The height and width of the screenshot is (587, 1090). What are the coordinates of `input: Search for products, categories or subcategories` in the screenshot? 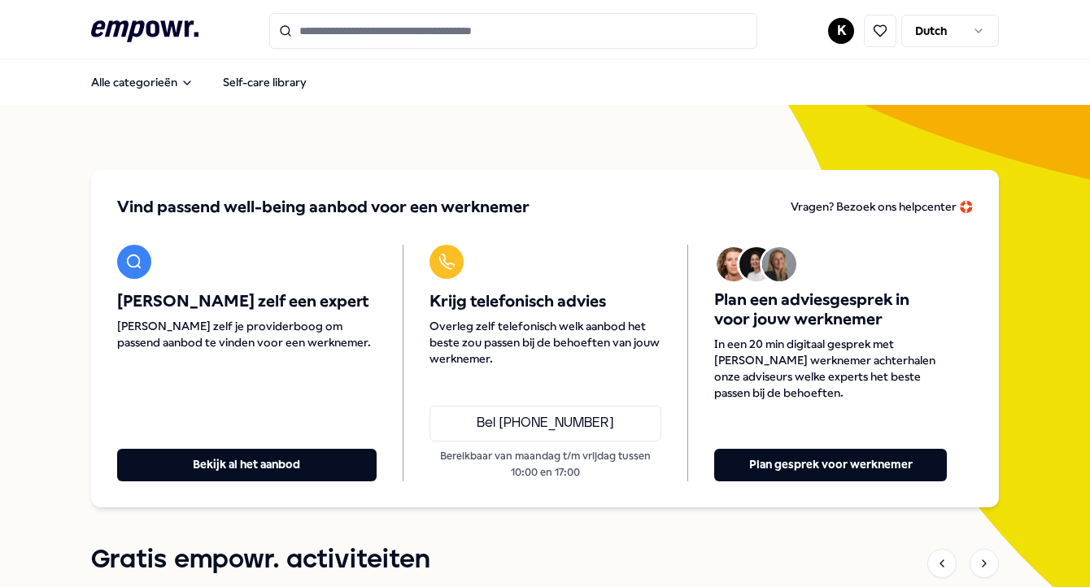 It's located at (513, 31).